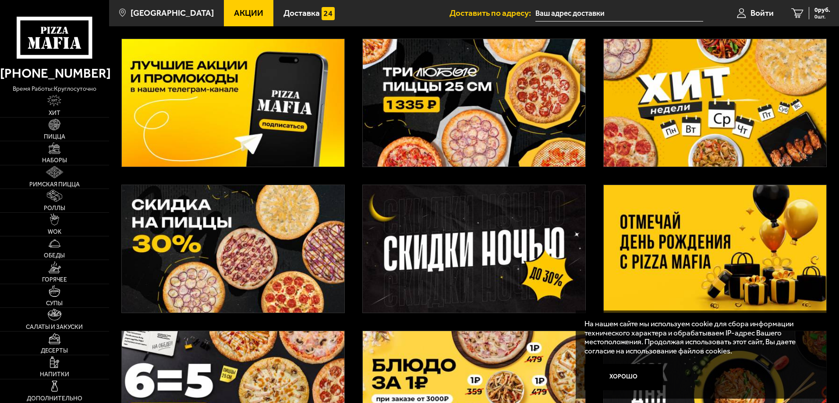 The height and width of the screenshot is (403, 839). I want to click on span: 0 шт., so click(822, 17).